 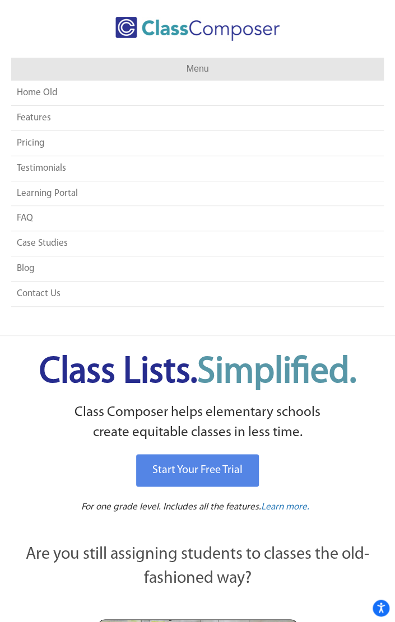 I want to click on a: Features, so click(x=197, y=118).